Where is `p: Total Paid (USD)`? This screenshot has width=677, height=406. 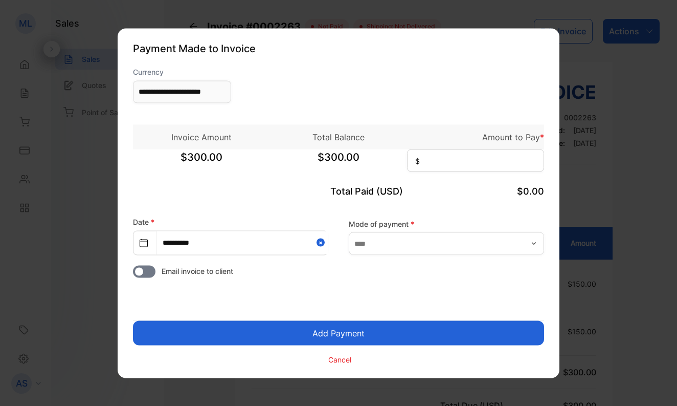 p: Total Paid (USD) is located at coordinates (339, 190).